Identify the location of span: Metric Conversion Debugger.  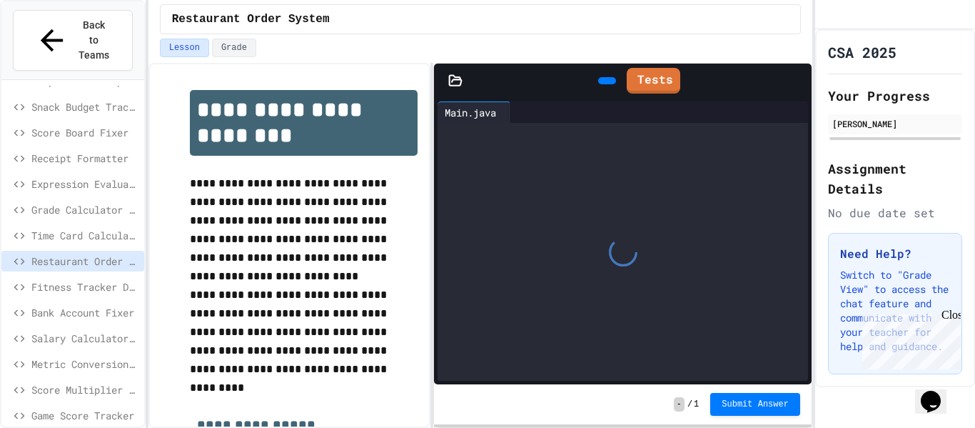
(85, 363).